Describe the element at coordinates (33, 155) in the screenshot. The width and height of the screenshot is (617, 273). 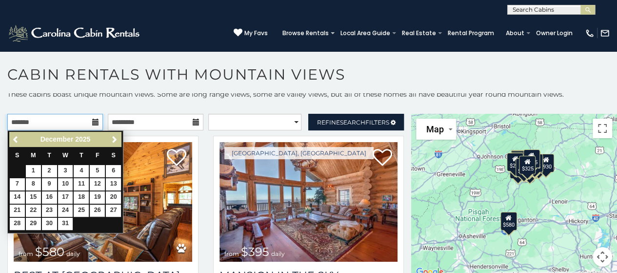
I see `span: Monday` at that location.